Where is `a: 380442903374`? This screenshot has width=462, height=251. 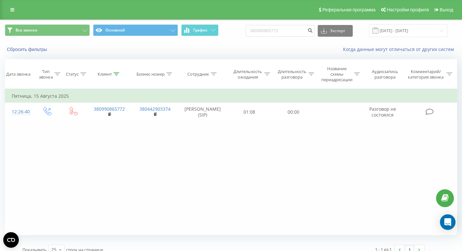 a: 380442903374 is located at coordinates (155, 109).